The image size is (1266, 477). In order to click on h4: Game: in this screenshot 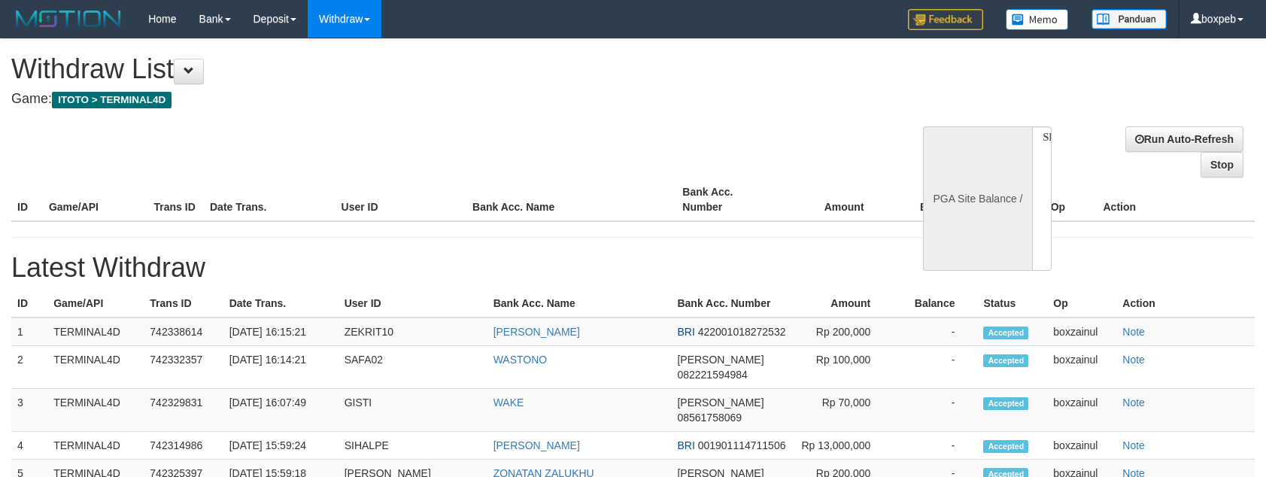, I will do `click(420, 99)`.